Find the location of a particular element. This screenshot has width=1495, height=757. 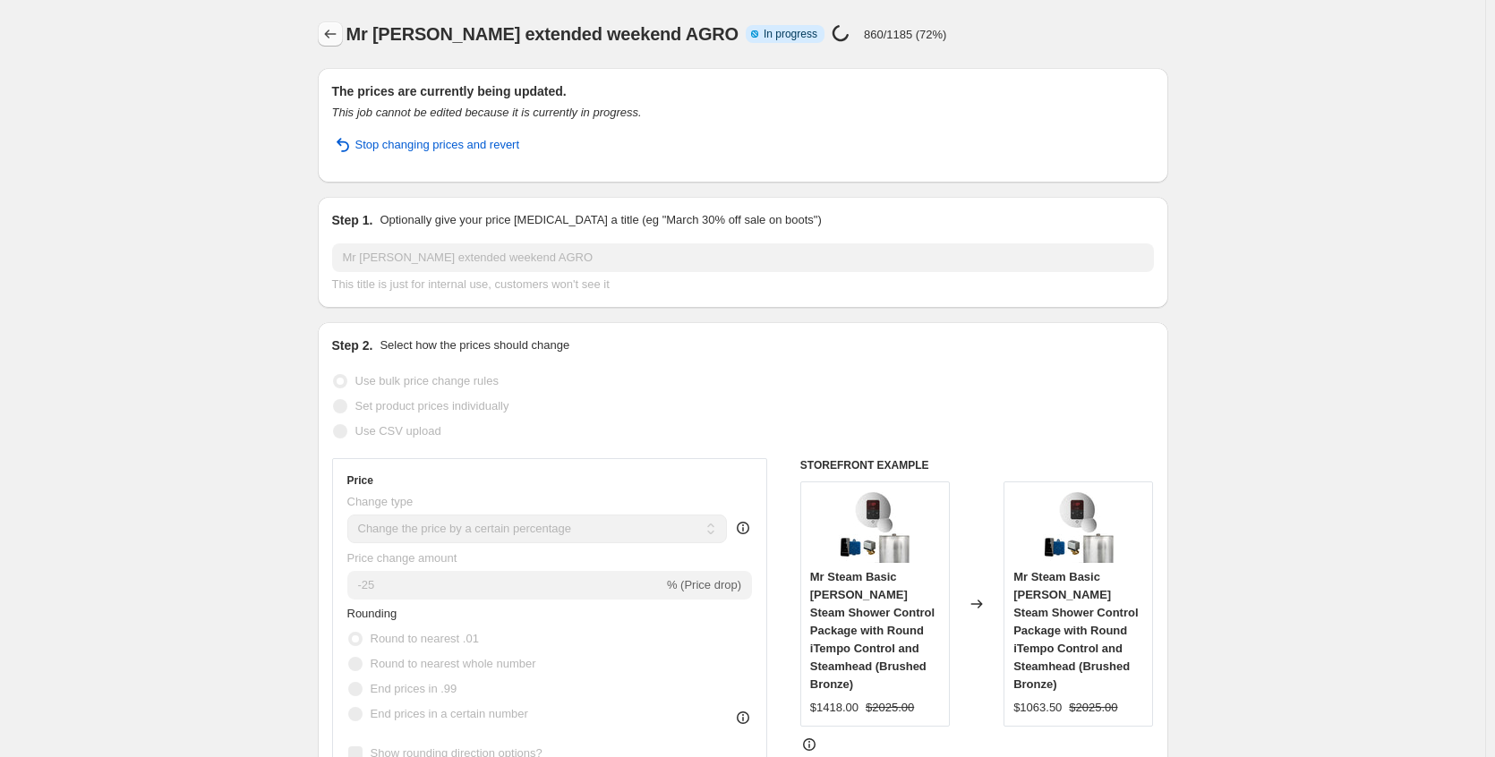

span: End prices in .99 is located at coordinates (413, 688).